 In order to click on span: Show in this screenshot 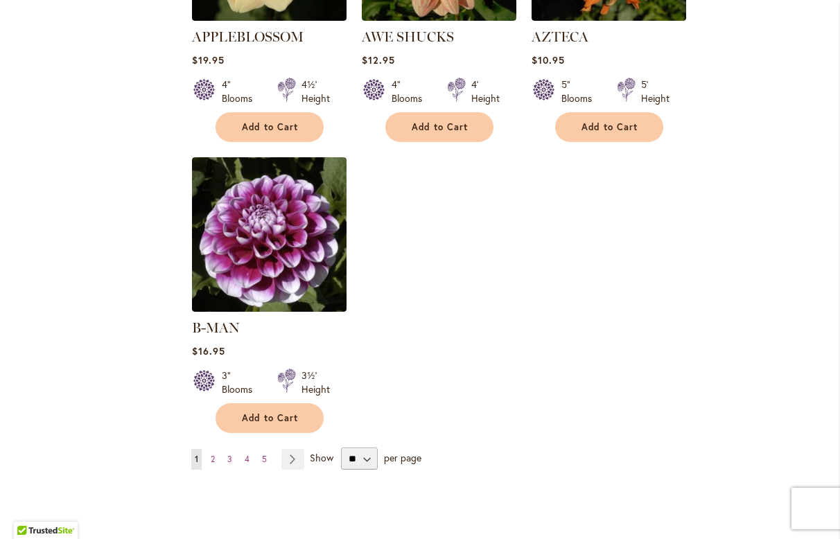, I will do `click(322, 457)`.